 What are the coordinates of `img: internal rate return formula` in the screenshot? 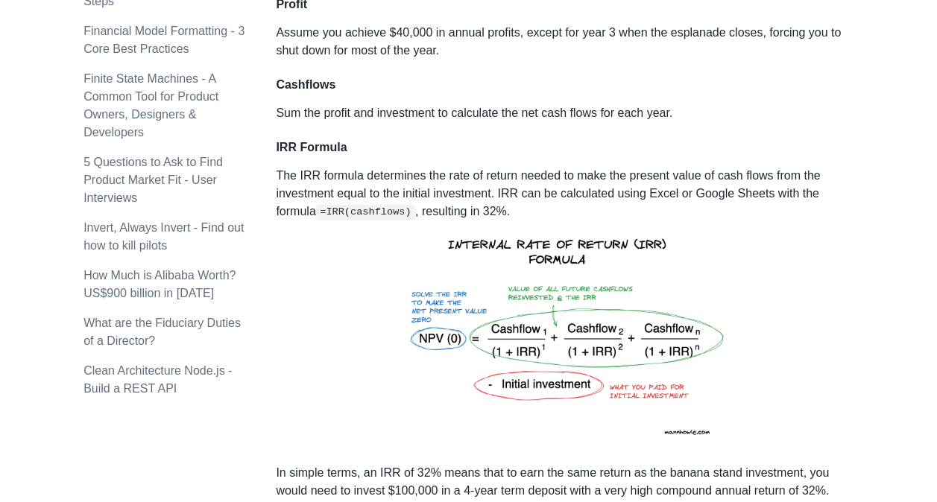 It's located at (565, 337).